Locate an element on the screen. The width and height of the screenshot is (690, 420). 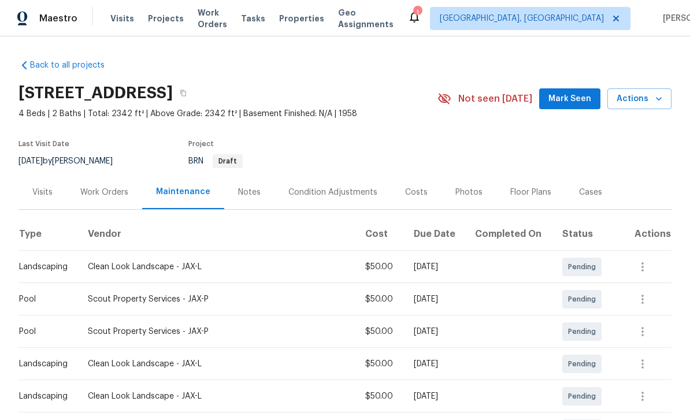
th: Completed On is located at coordinates (509, 235).